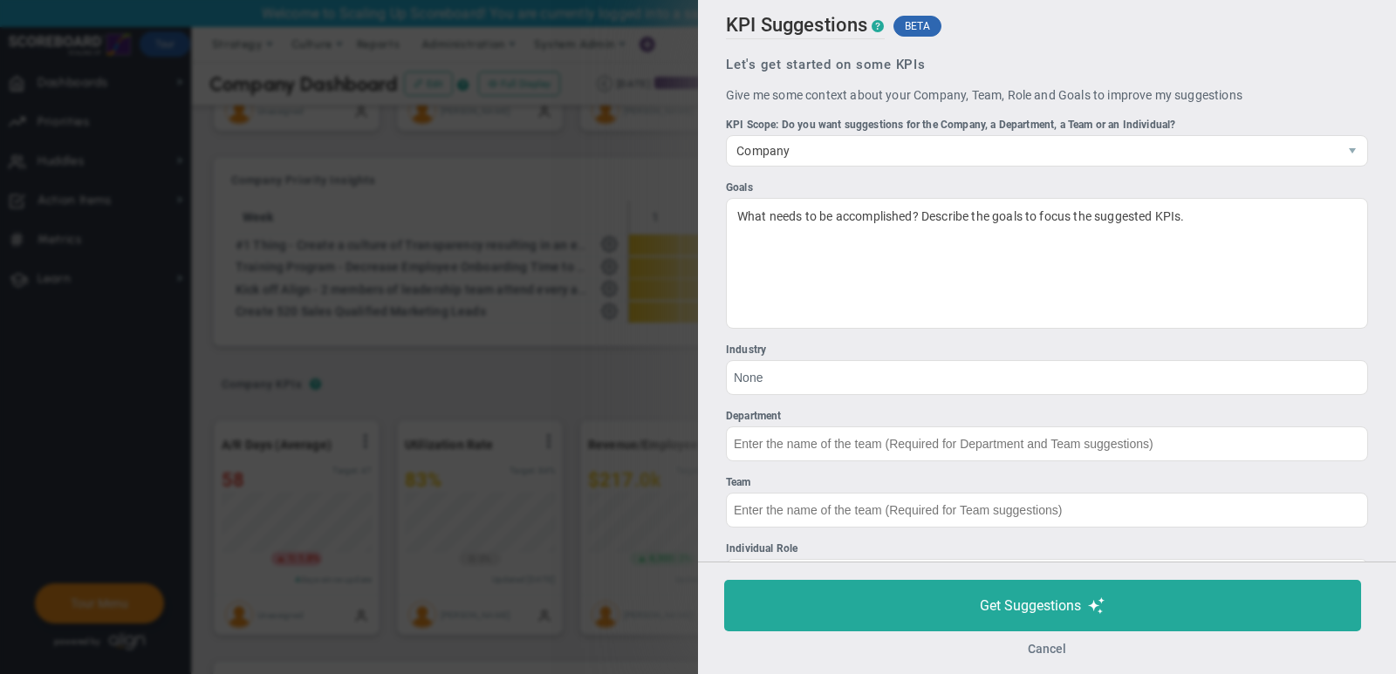  What do you see at coordinates (1047, 95) in the screenshot?
I see `p: Give me some context about your Company, Team, Role and Goals to improve my suggestions` at bounding box center [1047, 95].